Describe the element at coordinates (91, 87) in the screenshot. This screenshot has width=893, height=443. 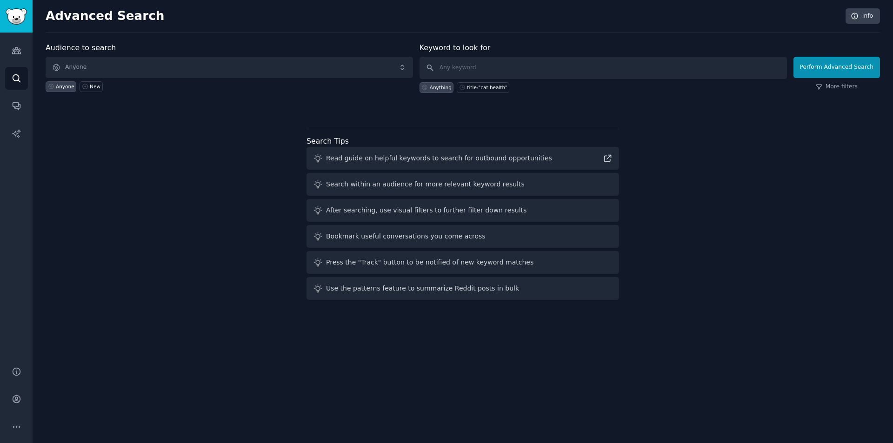
I see `a: New` at that location.